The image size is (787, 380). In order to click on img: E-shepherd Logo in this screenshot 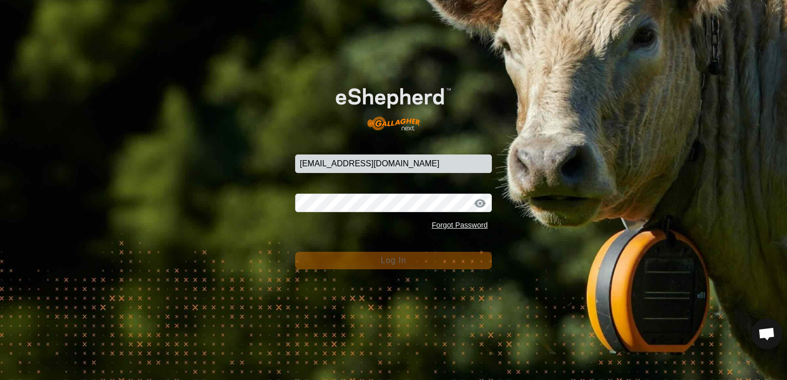, I will do `click(394, 105)`.